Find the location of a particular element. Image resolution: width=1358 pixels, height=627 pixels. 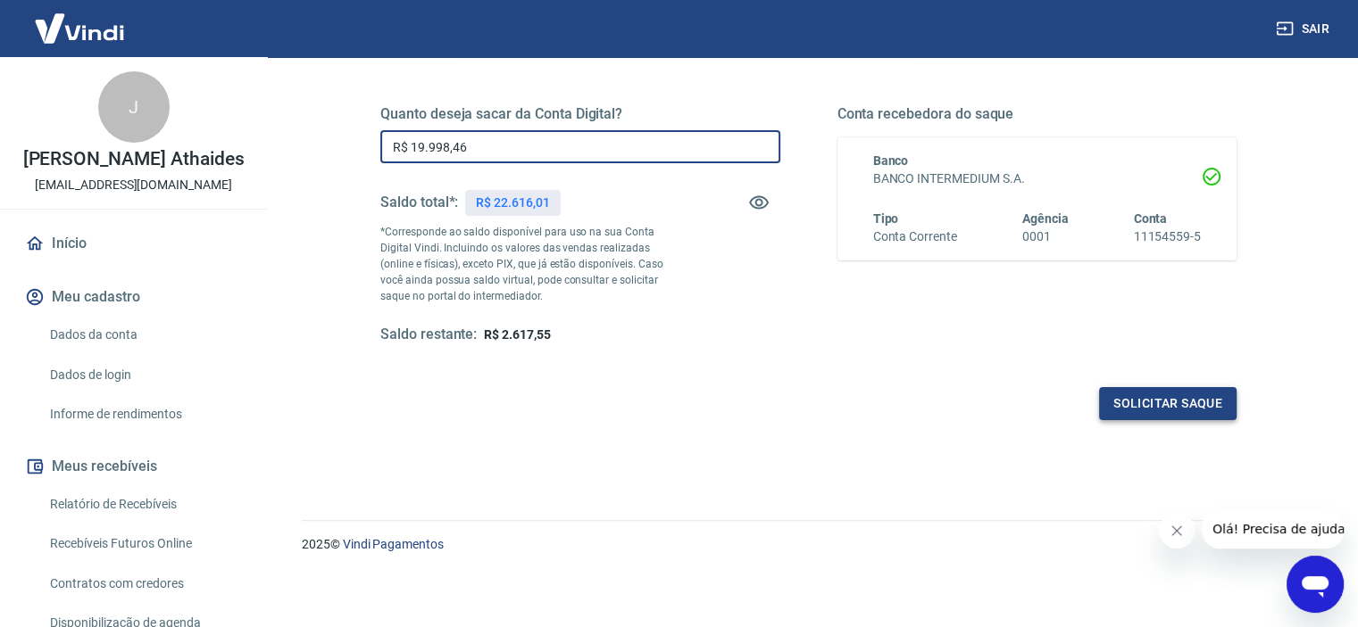

button: Solicitar saque is located at coordinates (1167, 403).